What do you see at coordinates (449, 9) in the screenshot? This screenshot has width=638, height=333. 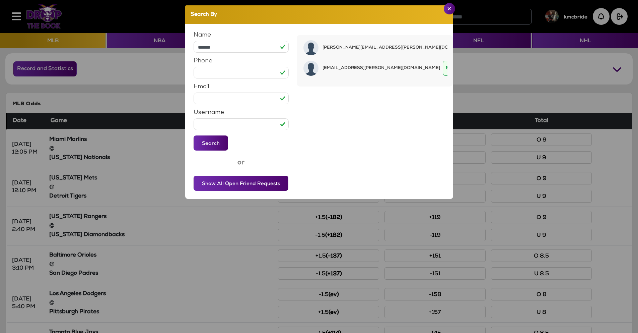 I see `img: Close` at bounding box center [449, 9].